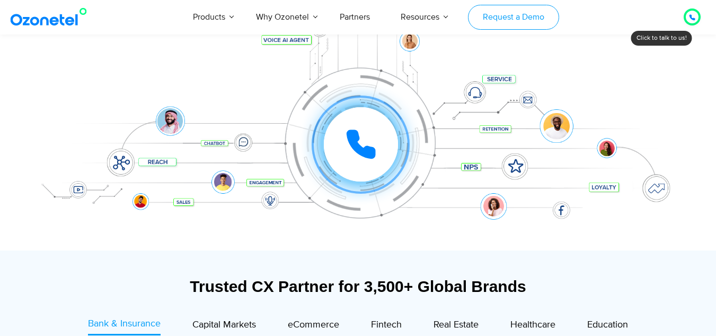 The image size is (716, 336). I want to click on span: Fintech, so click(386, 324).